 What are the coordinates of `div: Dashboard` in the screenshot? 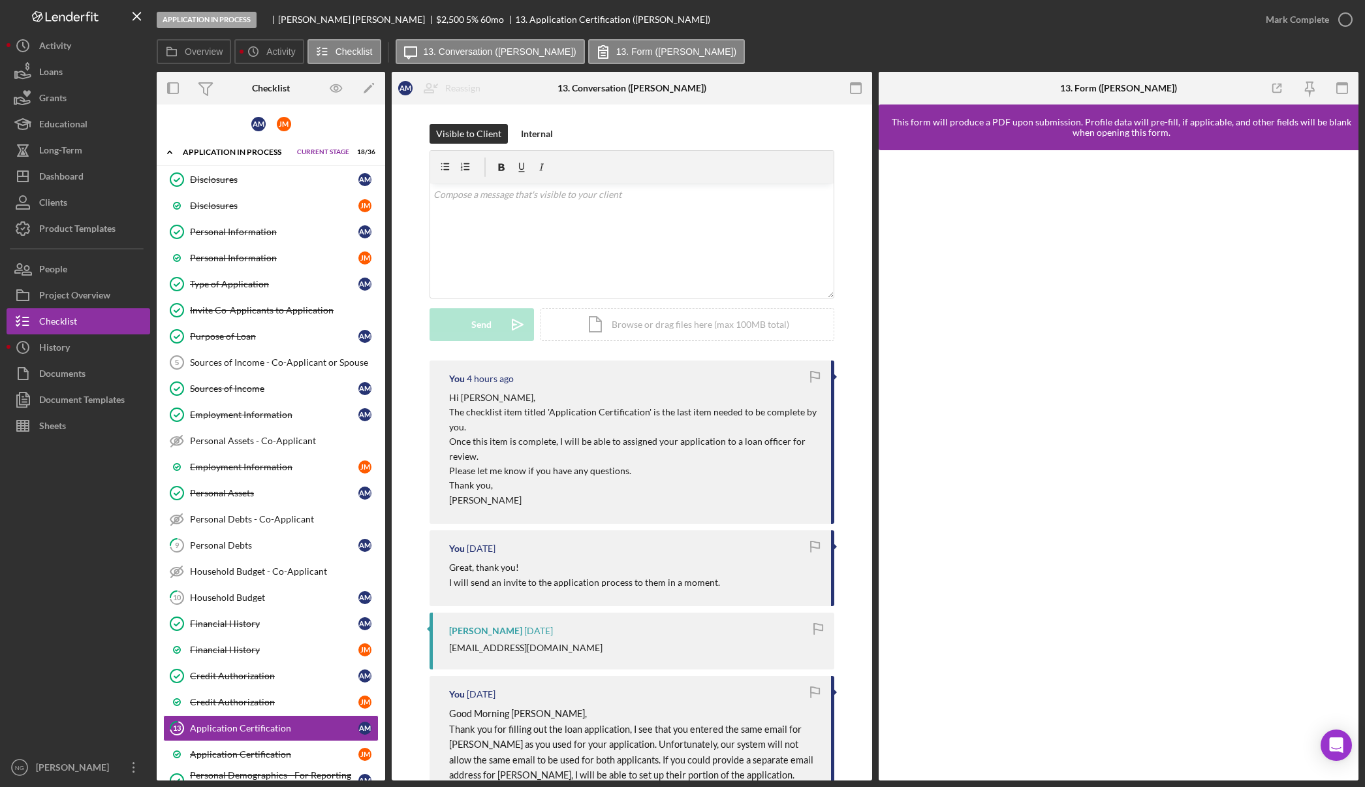 It's located at (61, 178).